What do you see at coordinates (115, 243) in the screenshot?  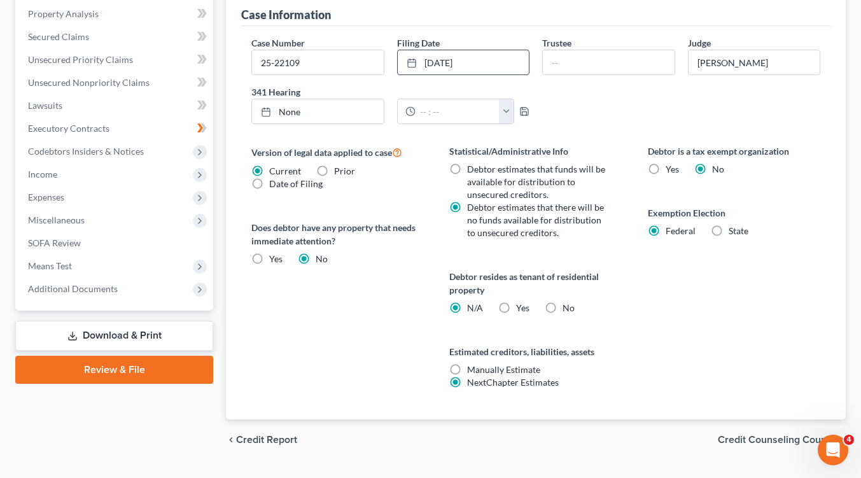 I see `a: SOFA Review` at bounding box center [115, 243].